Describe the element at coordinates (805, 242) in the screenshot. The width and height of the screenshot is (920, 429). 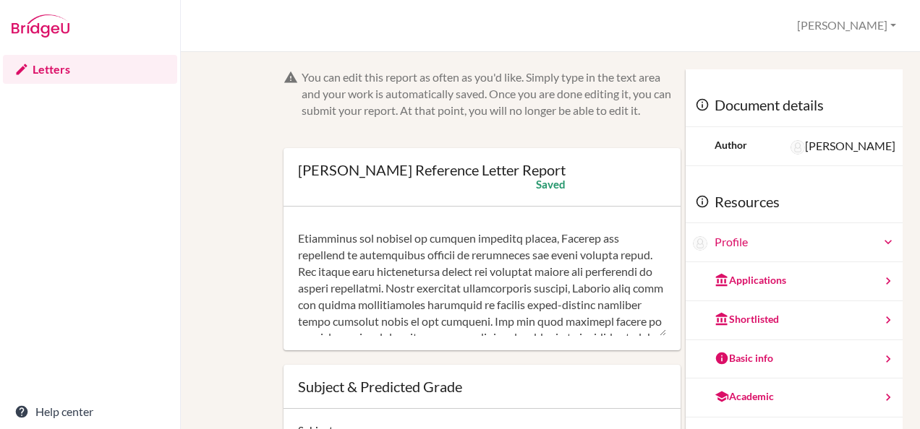
I see `a: Profile` at that location.